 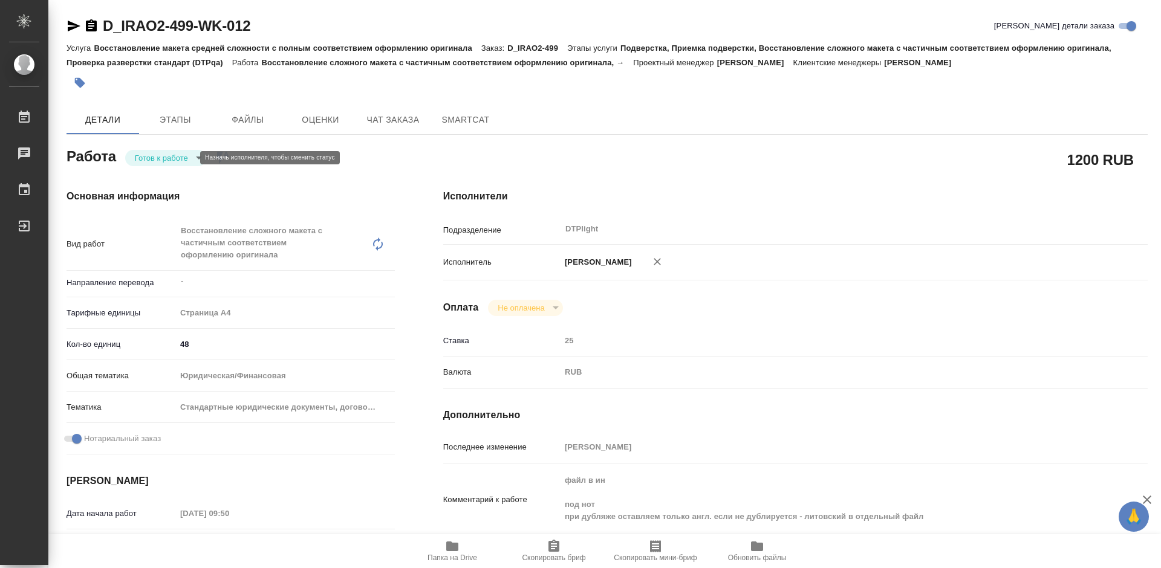 I want to click on p: Заказ:, so click(x=494, y=48).